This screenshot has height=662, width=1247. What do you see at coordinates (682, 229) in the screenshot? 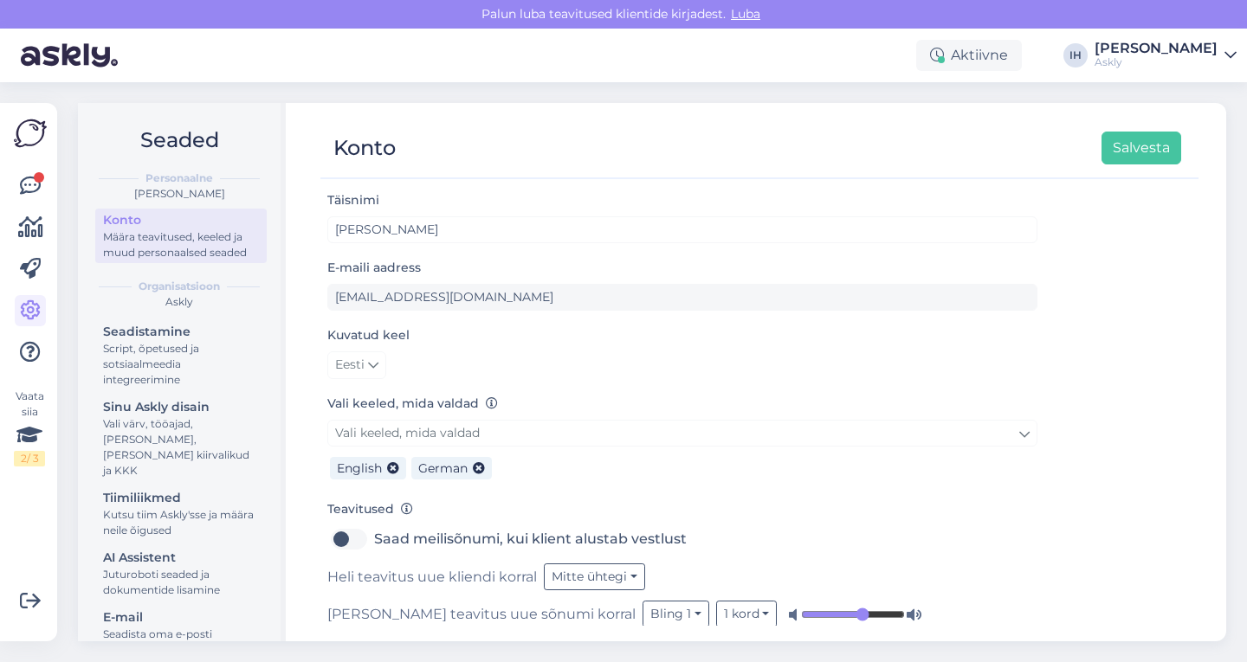
I see `input: Sisesta nimi` at bounding box center [682, 229].